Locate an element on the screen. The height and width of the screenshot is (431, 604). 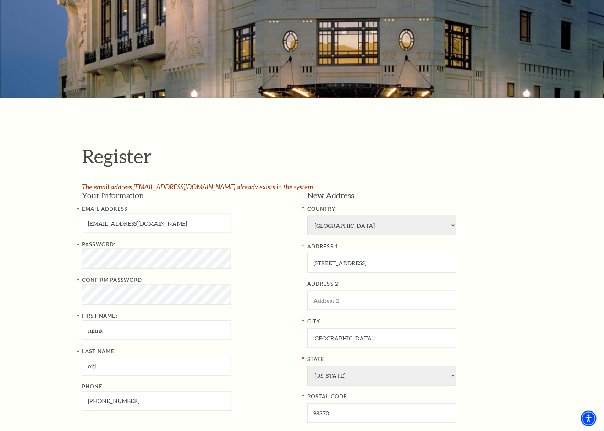
label: Email Address: is located at coordinates (105, 208).